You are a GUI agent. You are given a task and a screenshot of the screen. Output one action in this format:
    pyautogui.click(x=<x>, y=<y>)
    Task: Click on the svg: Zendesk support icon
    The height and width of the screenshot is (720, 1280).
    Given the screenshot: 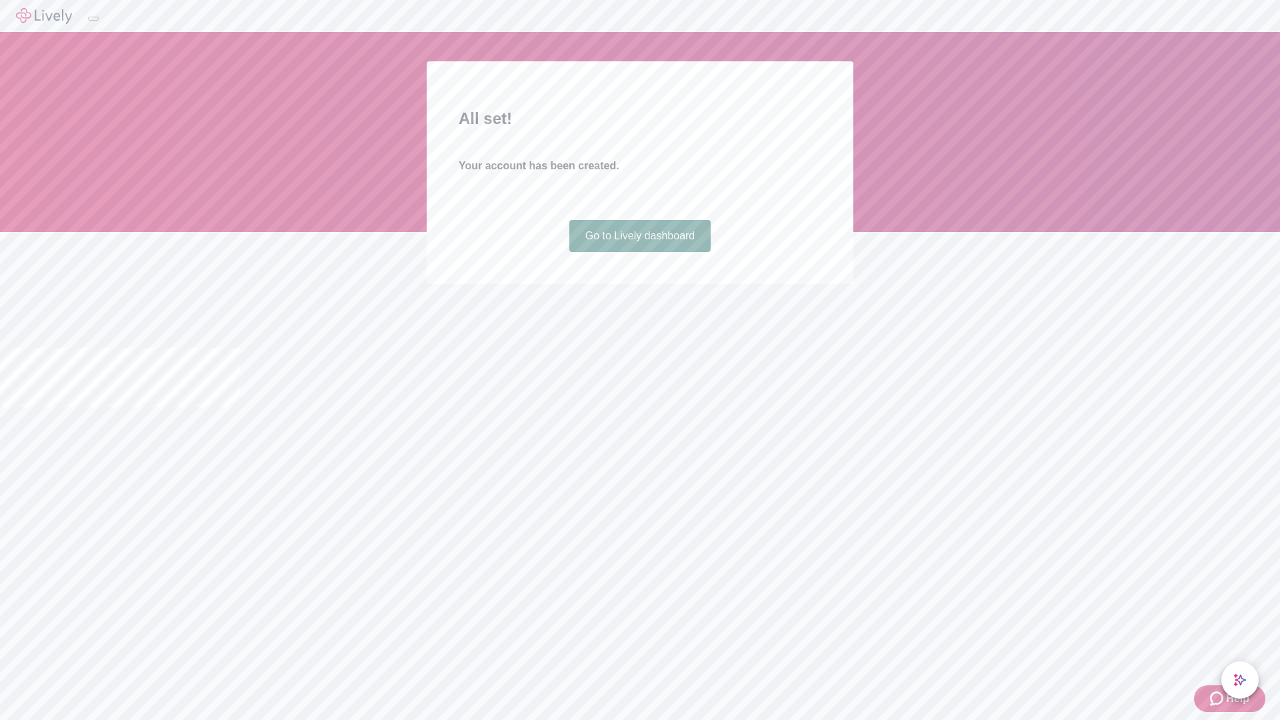 What is the action you would take?
    pyautogui.click(x=1218, y=699)
    